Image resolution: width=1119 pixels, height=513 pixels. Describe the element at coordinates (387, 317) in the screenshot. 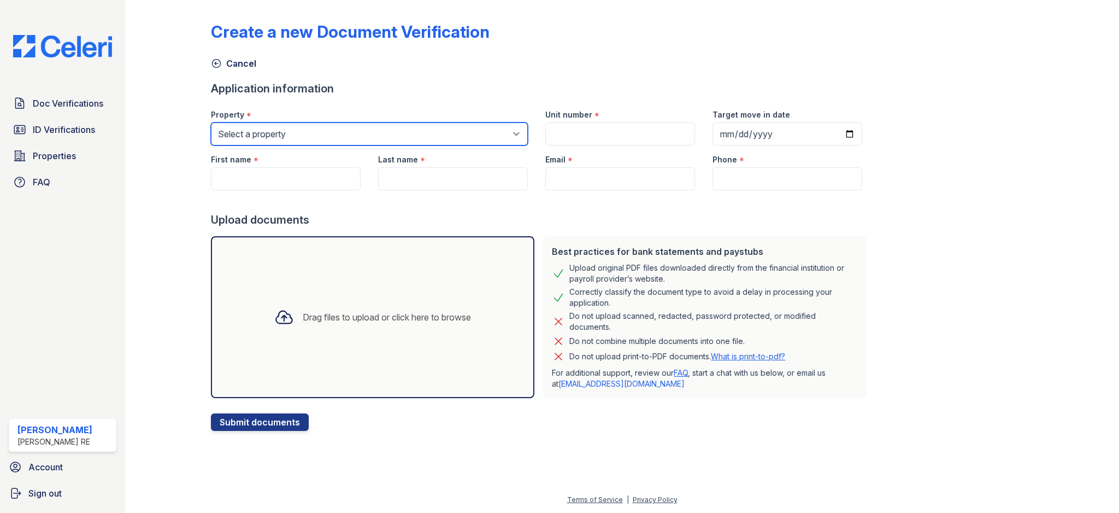

I see `div: Drag files to upload or click here to browse` at that location.